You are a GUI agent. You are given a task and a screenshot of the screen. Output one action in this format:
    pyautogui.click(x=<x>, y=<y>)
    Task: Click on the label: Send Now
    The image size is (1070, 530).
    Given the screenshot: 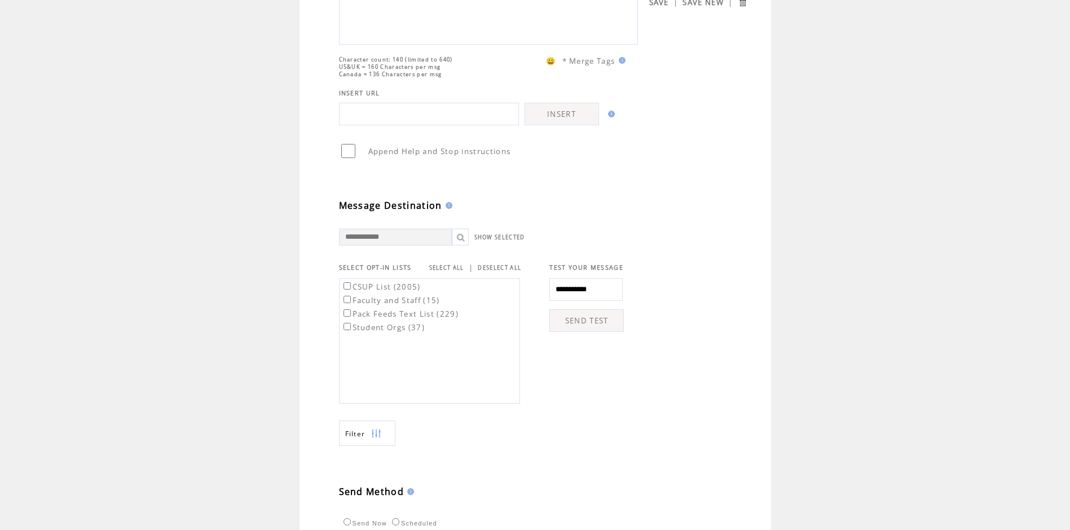 What is the action you would take?
    pyautogui.click(x=364, y=523)
    